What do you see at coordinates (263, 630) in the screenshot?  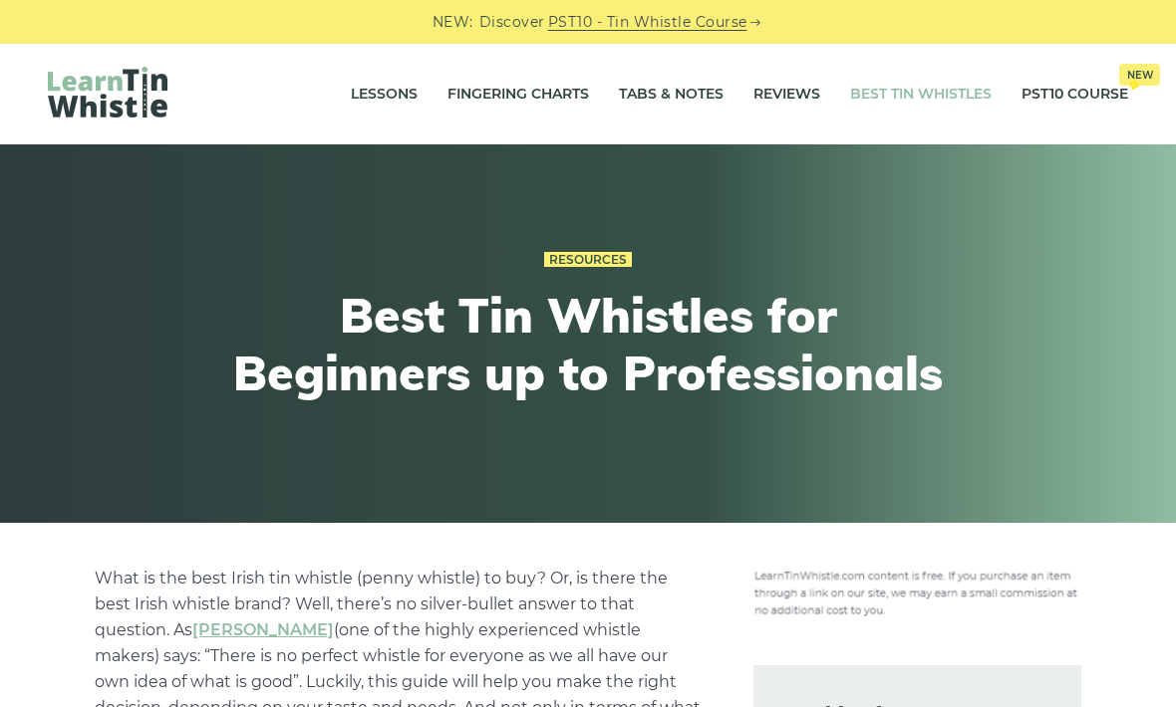 I see `a: undefined (opens in a new tab)` at bounding box center [263, 630].